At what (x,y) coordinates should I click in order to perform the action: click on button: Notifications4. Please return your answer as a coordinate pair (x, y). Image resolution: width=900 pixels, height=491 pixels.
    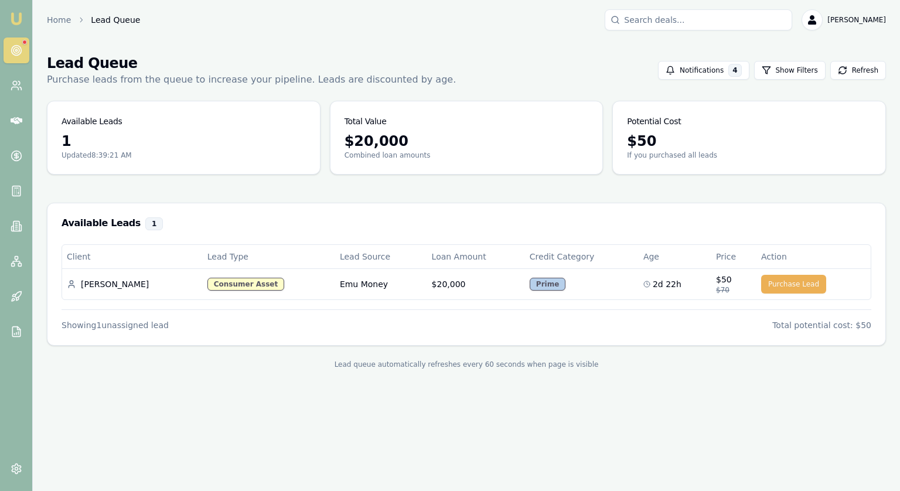
    Looking at the image, I should click on (703, 70).